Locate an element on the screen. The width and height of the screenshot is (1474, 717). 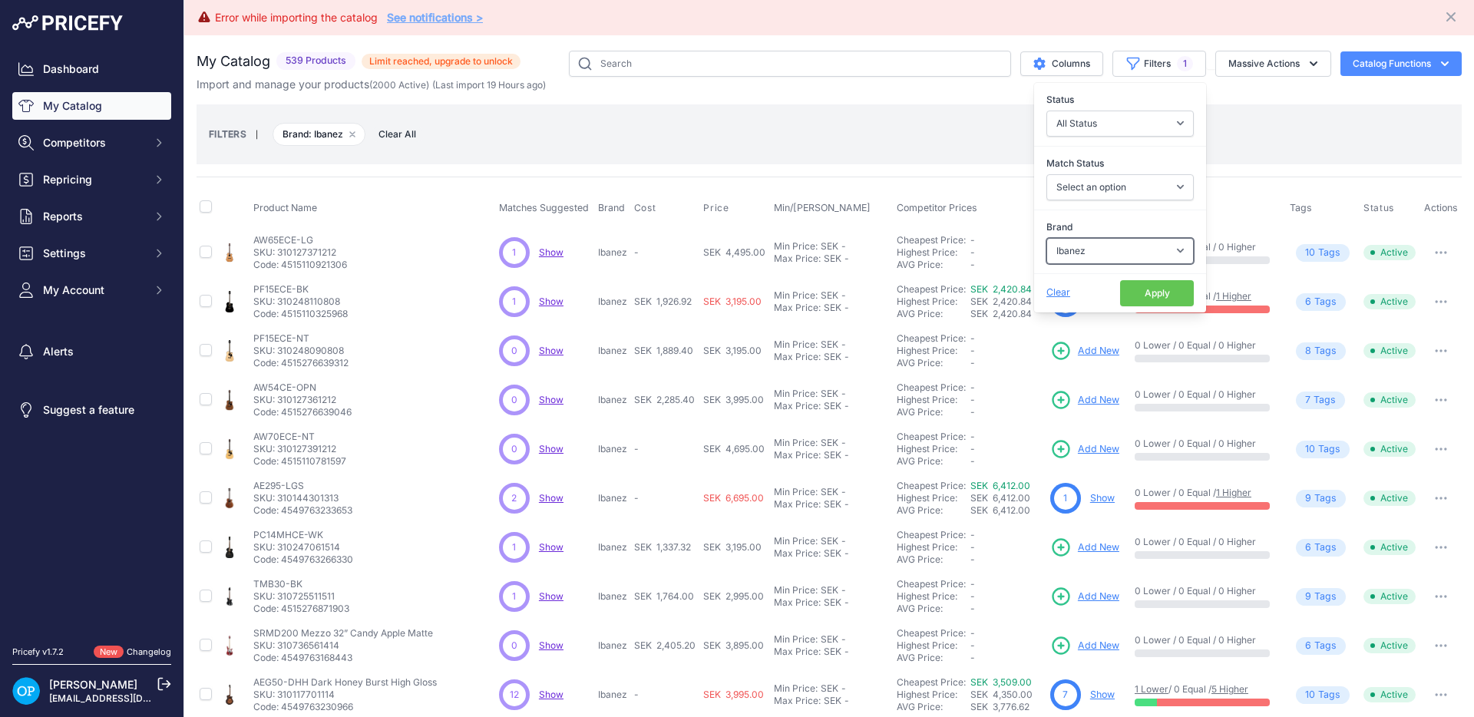
span: Settings is located at coordinates (93, 253).